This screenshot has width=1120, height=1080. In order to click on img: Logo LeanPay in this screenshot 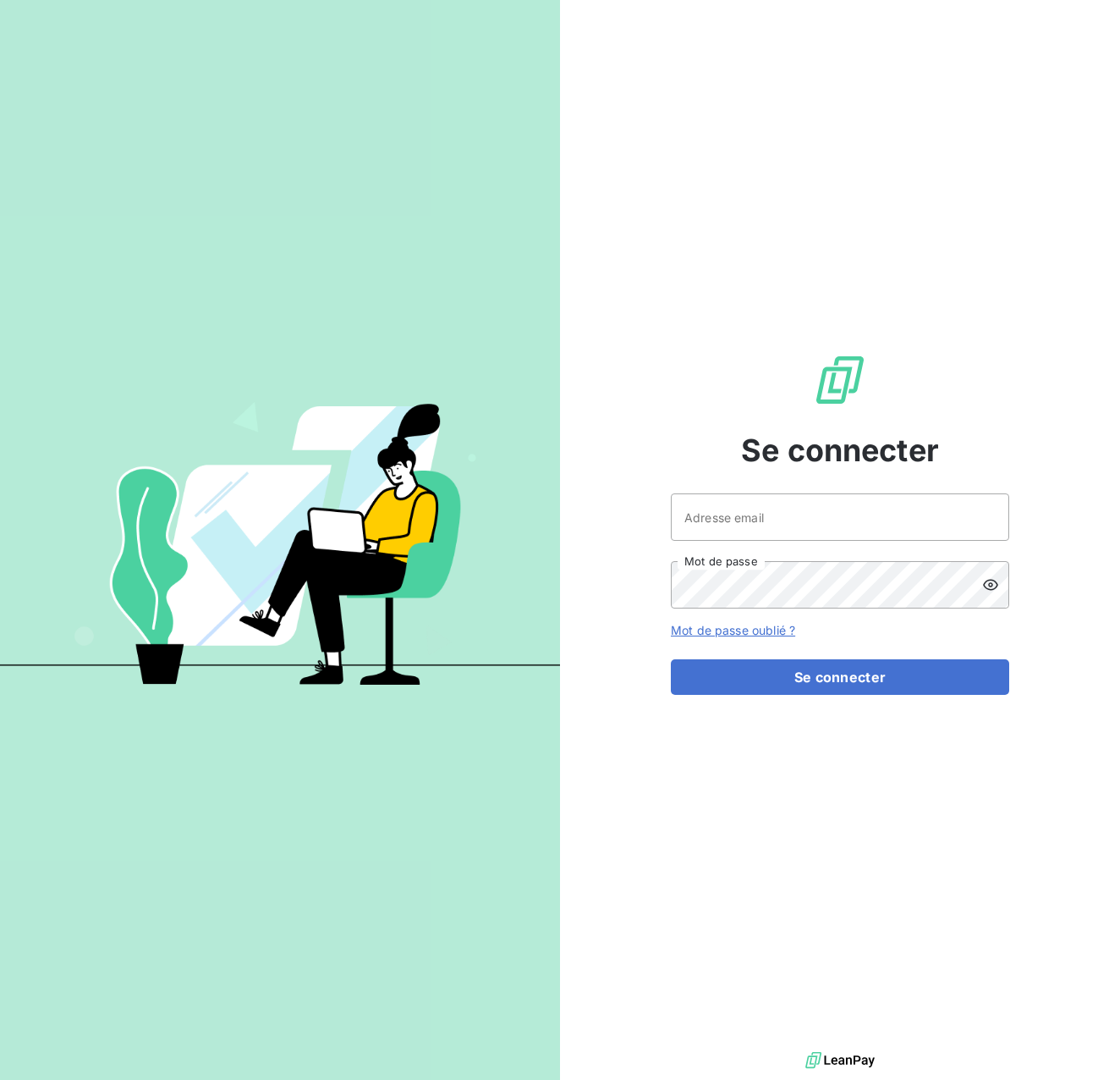, I will do `click(840, 379)`.